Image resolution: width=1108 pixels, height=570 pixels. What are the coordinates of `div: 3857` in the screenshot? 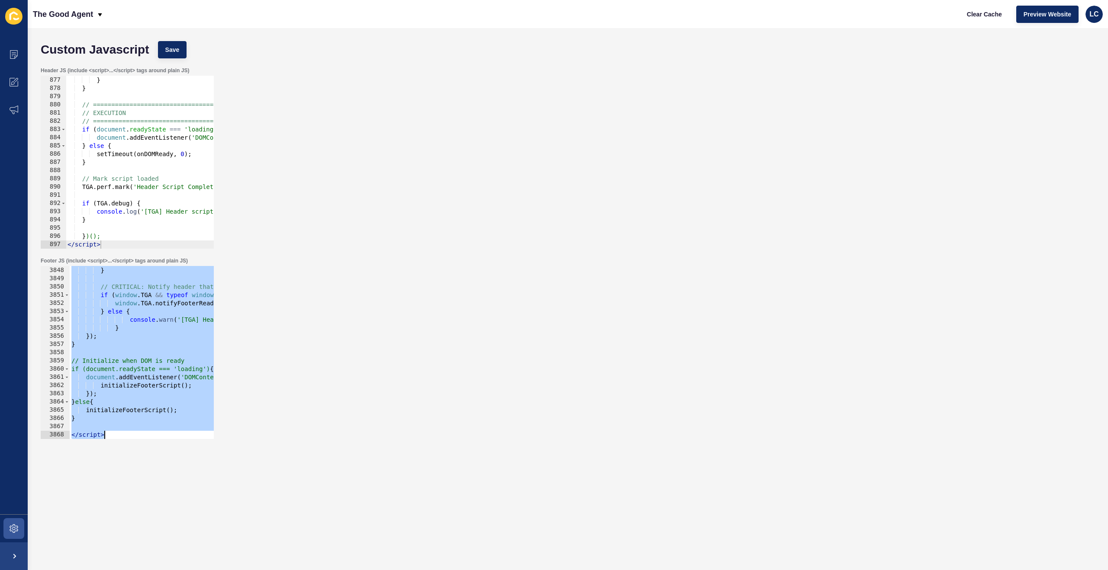 It's located at (55, 344).